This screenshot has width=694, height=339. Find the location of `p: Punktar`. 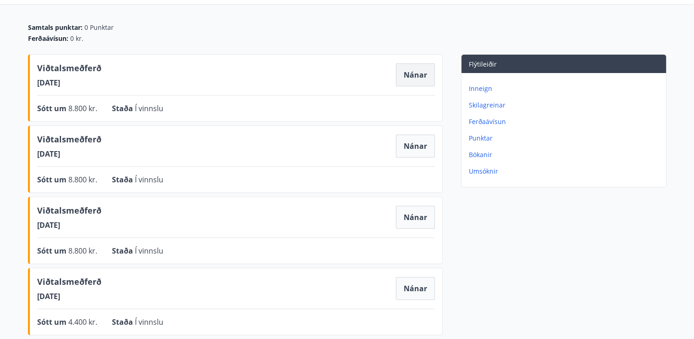

p: Punktar is located at coordinates (566, 138).